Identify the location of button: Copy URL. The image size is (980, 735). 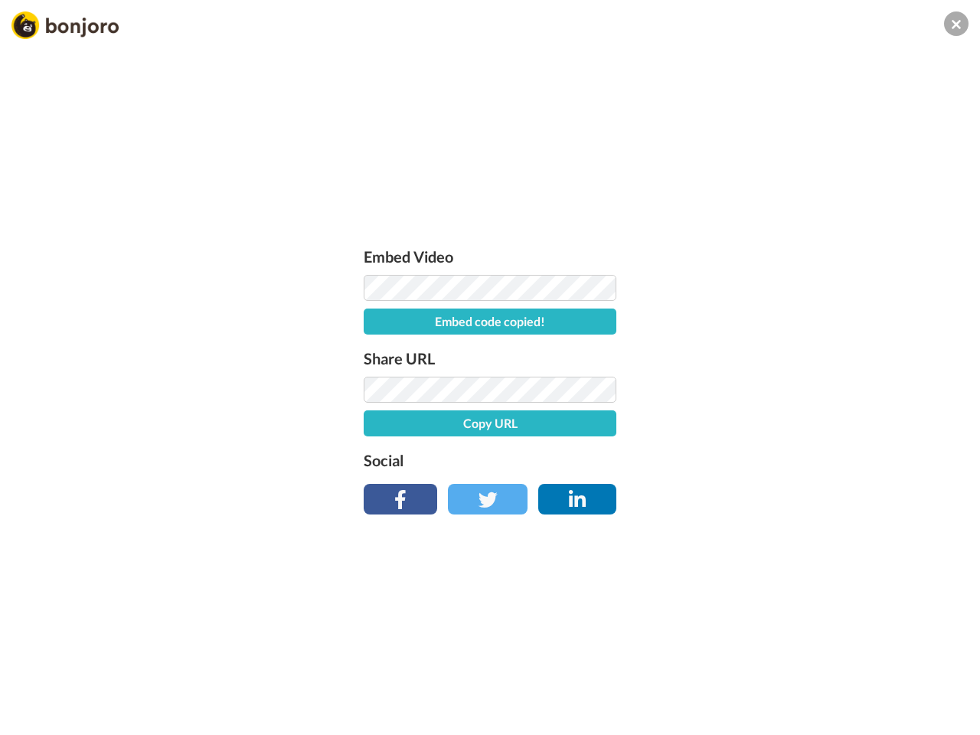
(490, 423).